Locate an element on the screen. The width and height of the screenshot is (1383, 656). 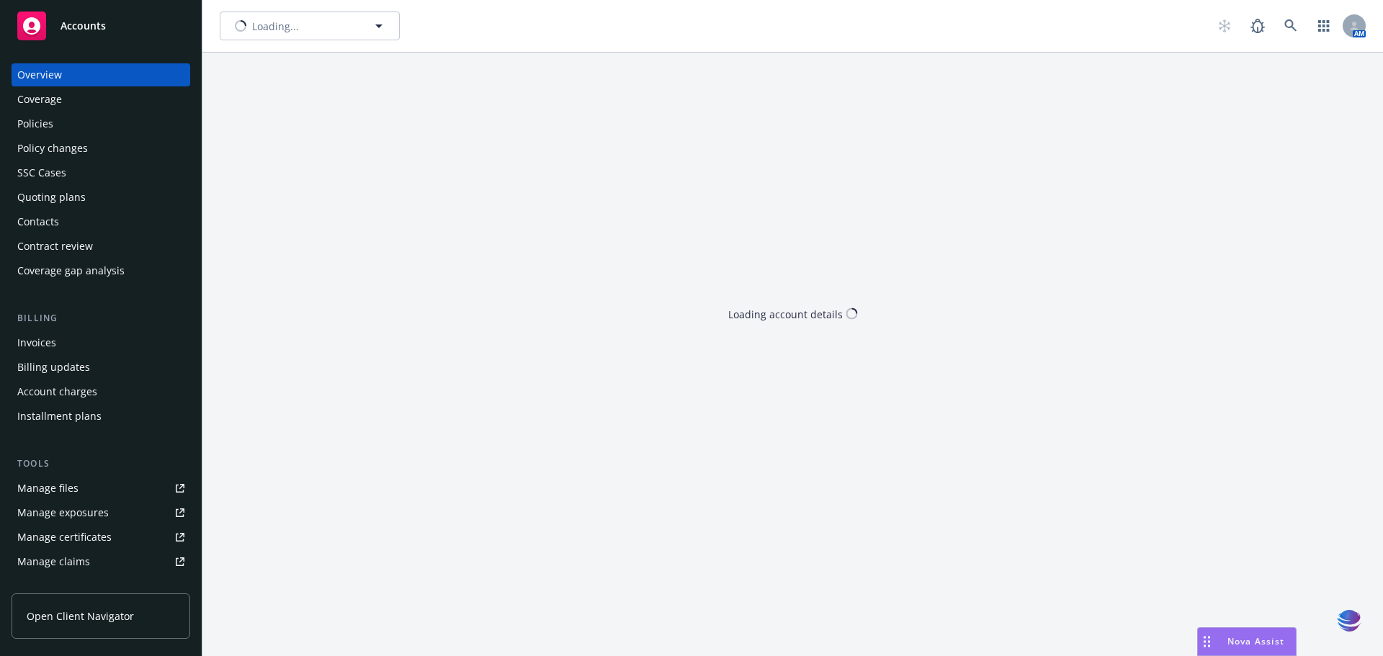
div: Manage BORs is located at coordinates (51, 586).